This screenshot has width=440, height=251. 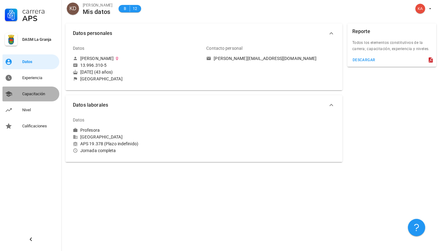 What do you see at coordinates (40, 19) in the screenshot?
I see `div: APS` at bounding box center [40, 19].